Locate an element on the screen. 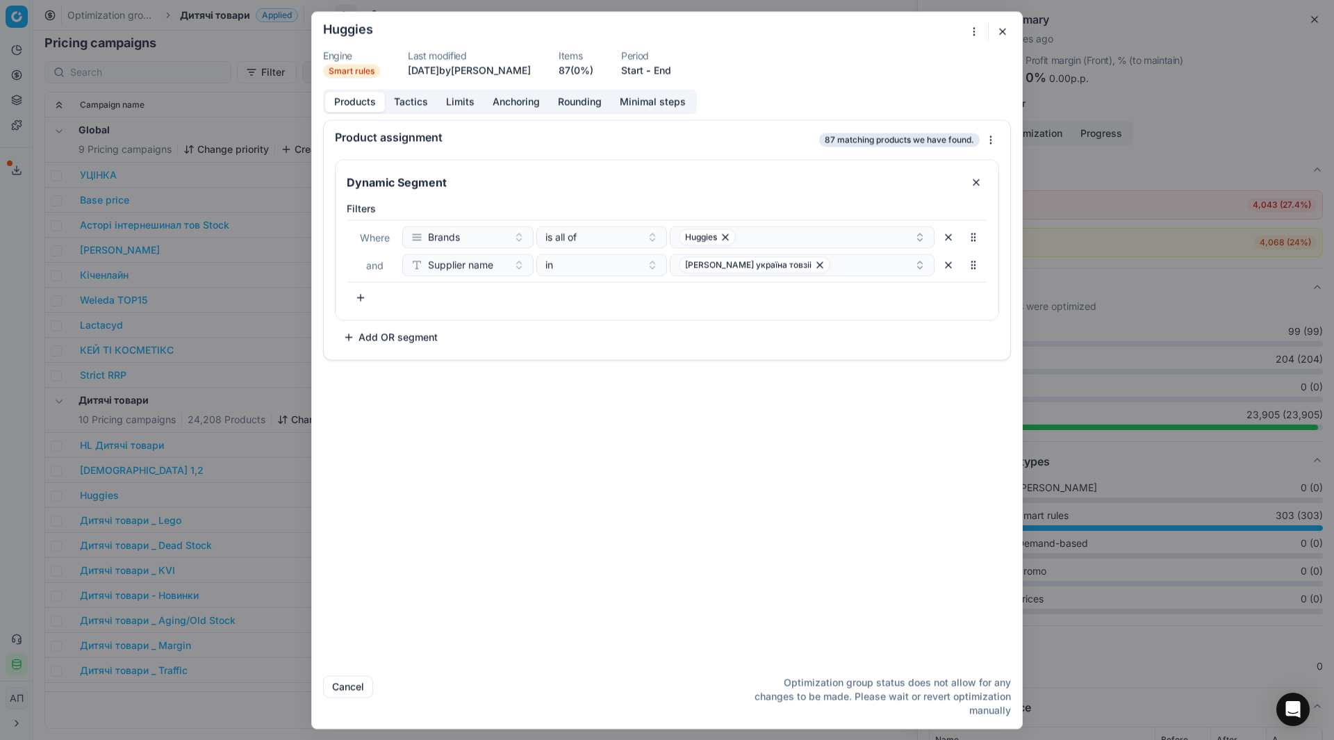 The height and width of the screenshot is (740, 1334). button: End is located at coordinates (662, 70).